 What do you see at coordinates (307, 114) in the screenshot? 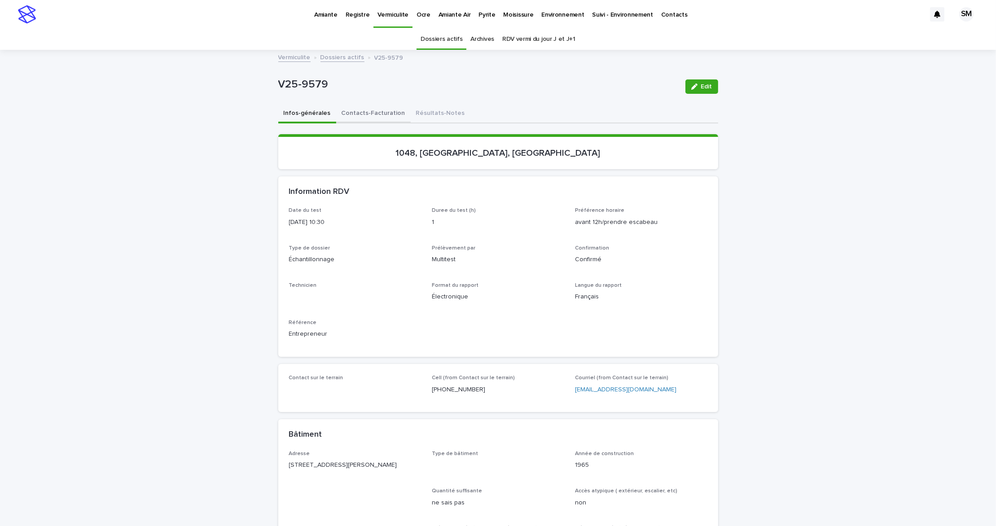
I see `button: Infos-générales` at bounding box center [307, 114].